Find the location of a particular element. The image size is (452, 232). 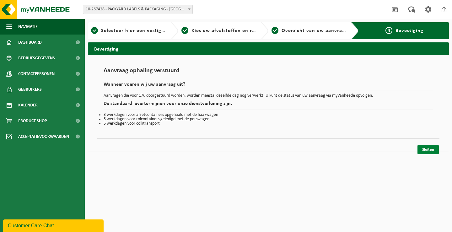

div: Customer Care Chat is located at coordinates (50, 8).